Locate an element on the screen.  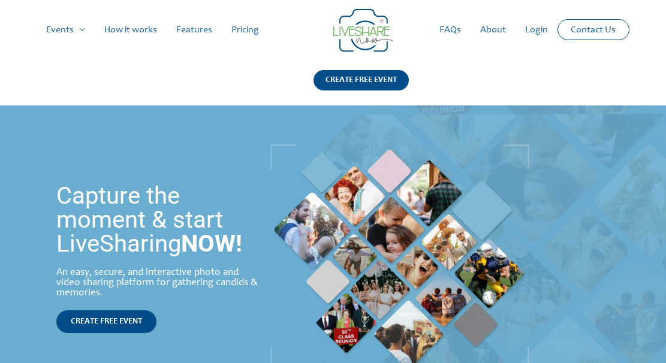
a: About is located at coordinates (493, 30).